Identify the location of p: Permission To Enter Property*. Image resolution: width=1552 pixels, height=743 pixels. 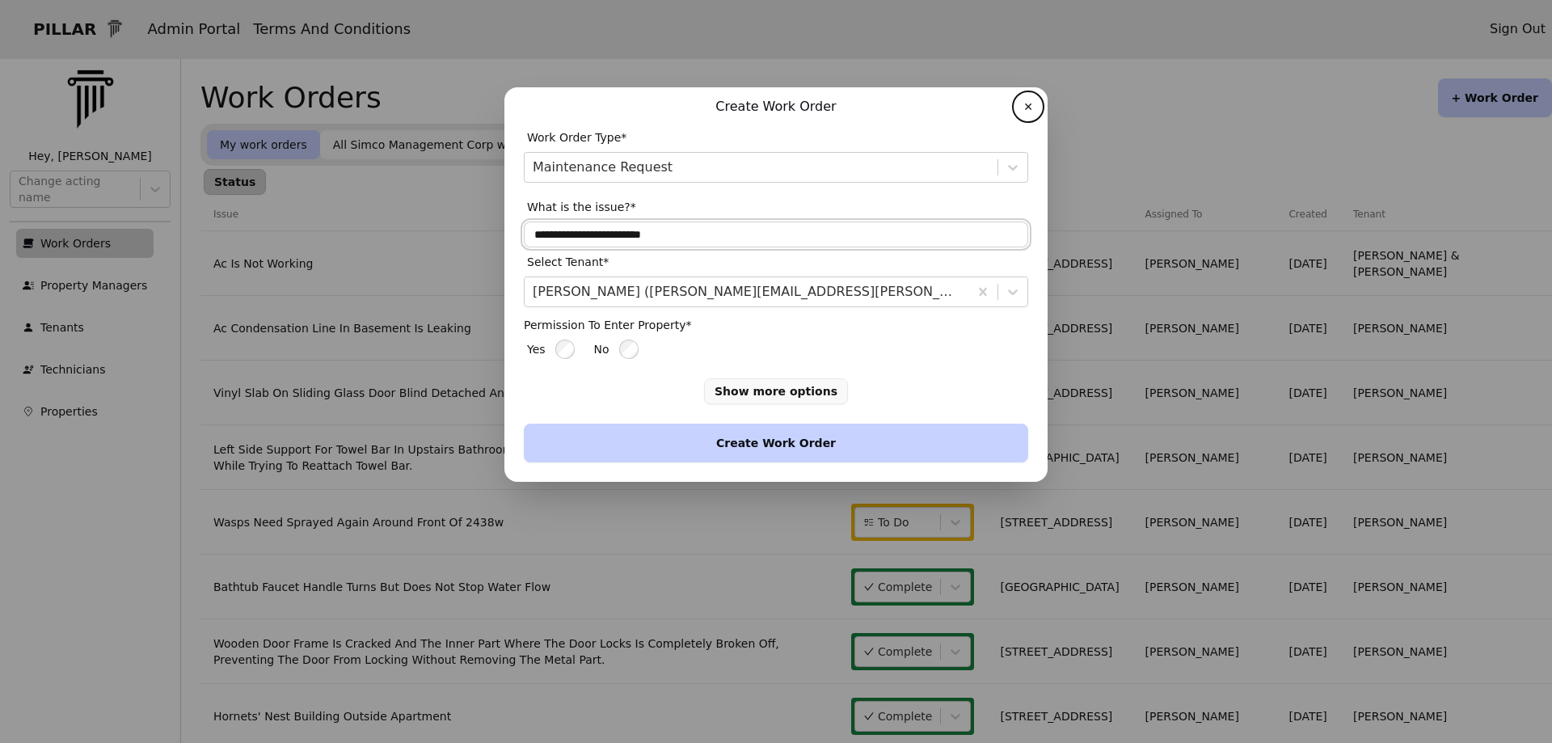
(776, 325).